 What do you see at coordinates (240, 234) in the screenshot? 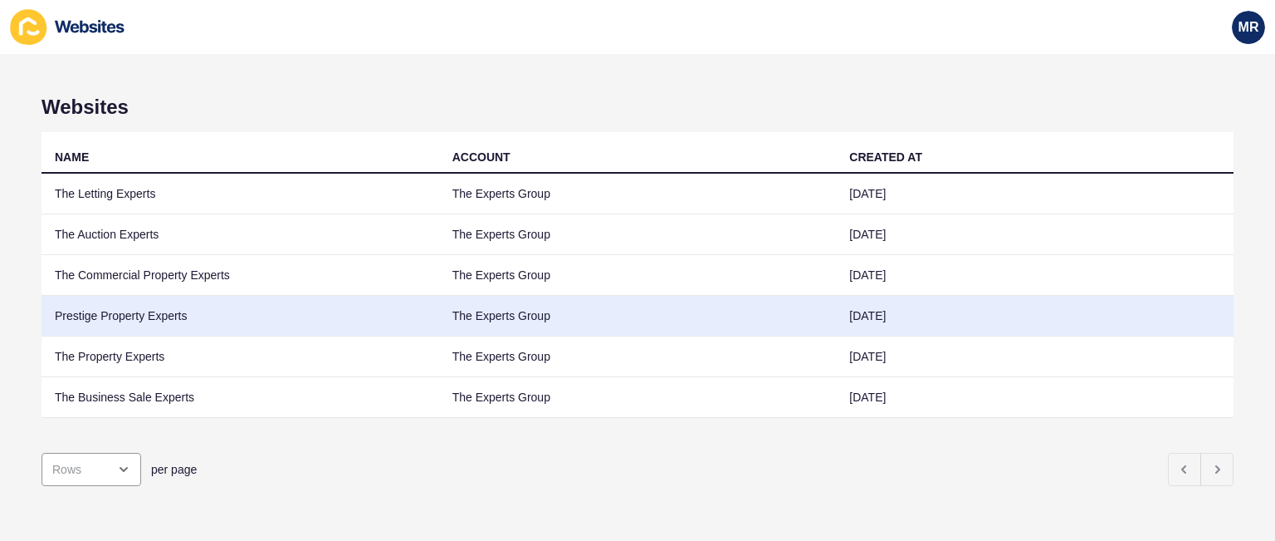
I see `td: The Auction Experts` at bounding box center [240, 234].